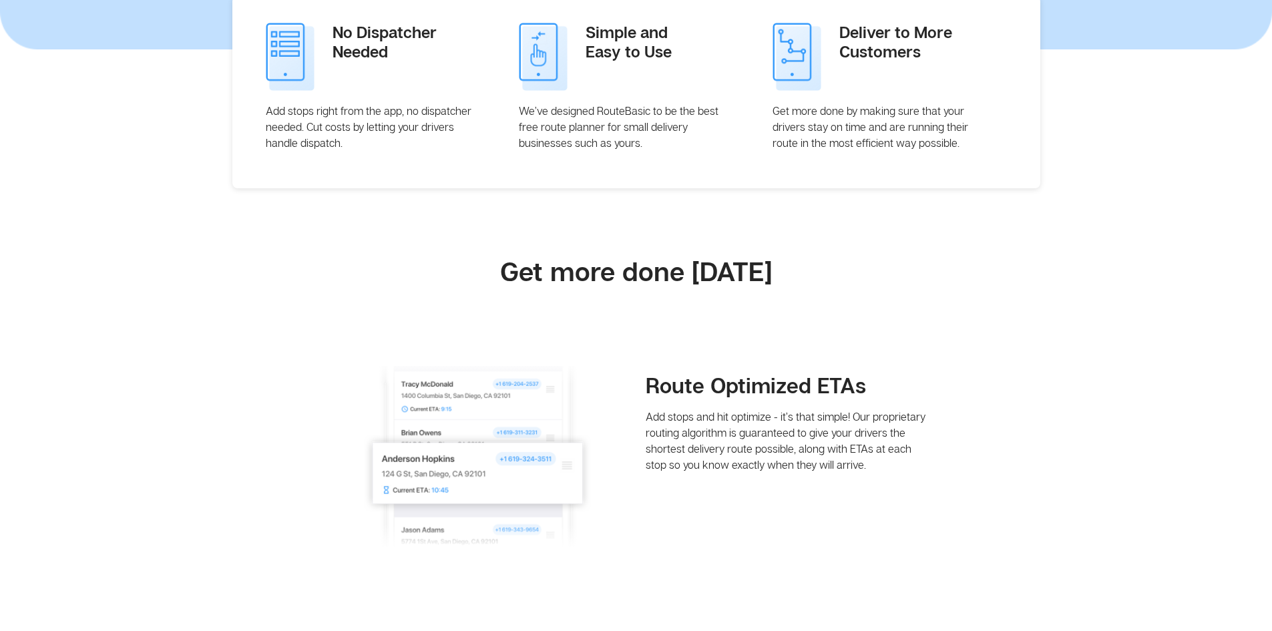  What do you see at coordinates (543, 57) in the screenshot?
I see `img: i-complete.png` at bounding box center [543, 57].